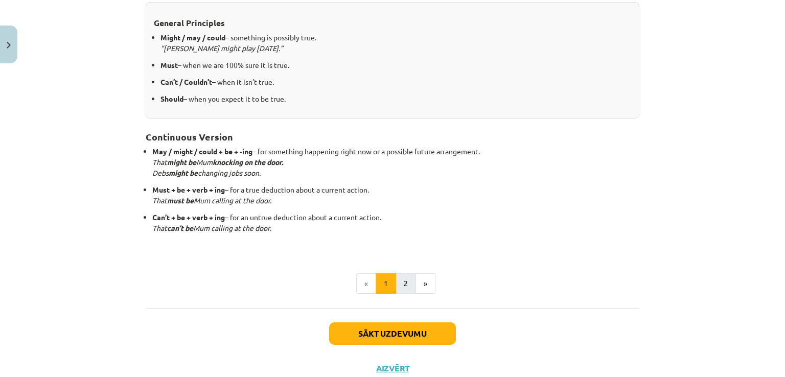  I want to click on p: – when we are 100% sure it is true., so click(395, 65).